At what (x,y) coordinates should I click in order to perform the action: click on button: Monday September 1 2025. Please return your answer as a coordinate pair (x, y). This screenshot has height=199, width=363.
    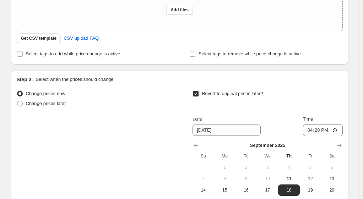
    Looking at the image, I should click on (225, 168).